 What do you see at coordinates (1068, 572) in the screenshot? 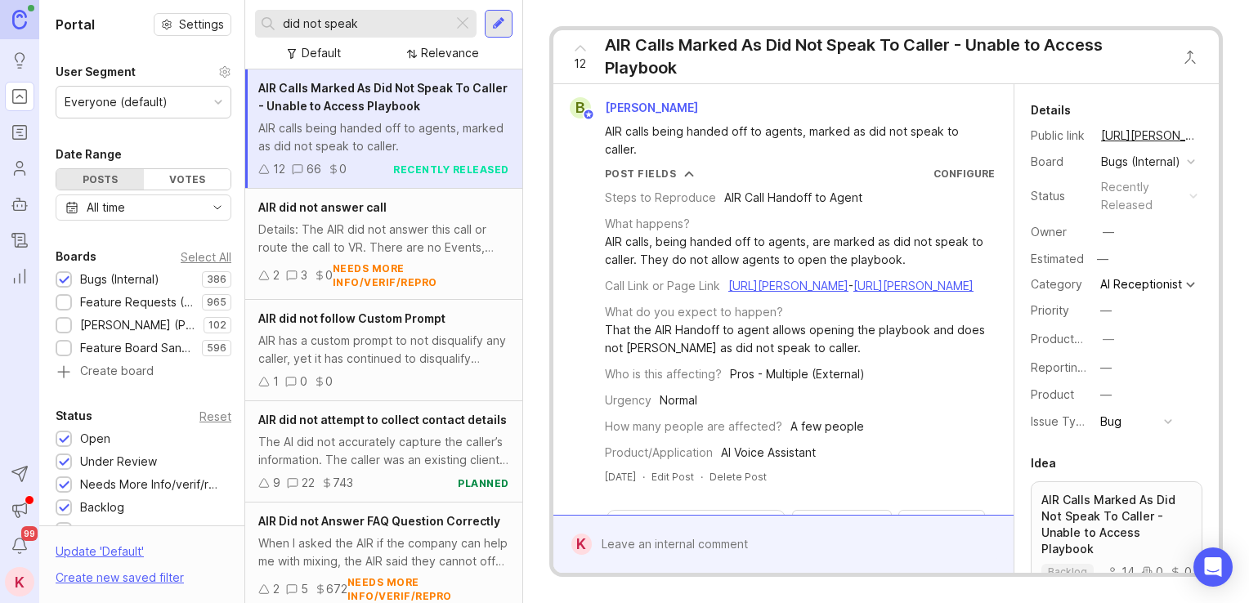
I see `p: backlog` at bounding box center [1068, 572].